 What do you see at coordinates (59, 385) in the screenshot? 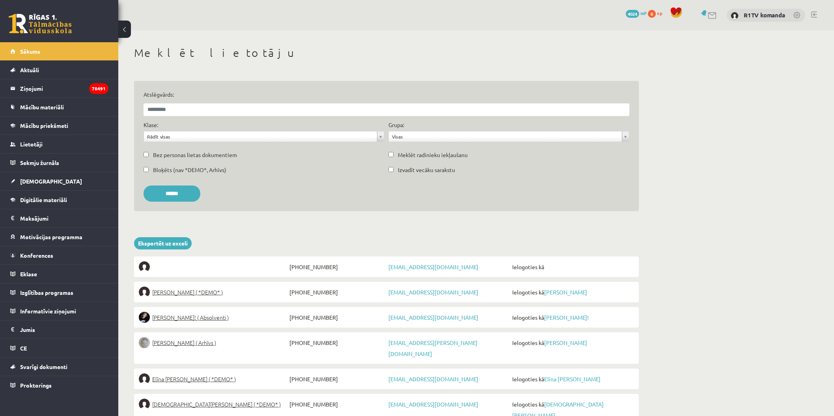
I see `a: Proktorings` at bounding box center [59, 385].